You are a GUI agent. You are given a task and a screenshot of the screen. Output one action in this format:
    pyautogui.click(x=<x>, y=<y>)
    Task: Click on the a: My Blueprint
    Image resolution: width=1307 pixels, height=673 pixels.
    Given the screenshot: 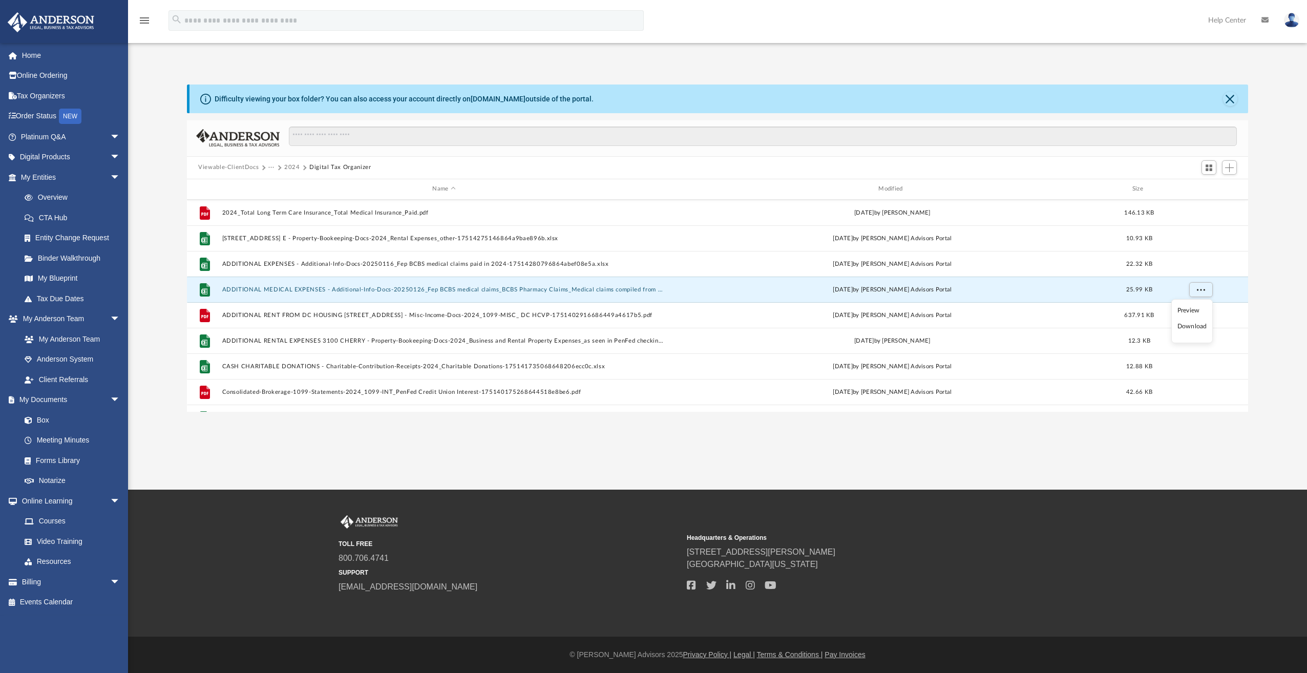 What is the action you would take?
    pyautogui.click(x=72, y=279)
    